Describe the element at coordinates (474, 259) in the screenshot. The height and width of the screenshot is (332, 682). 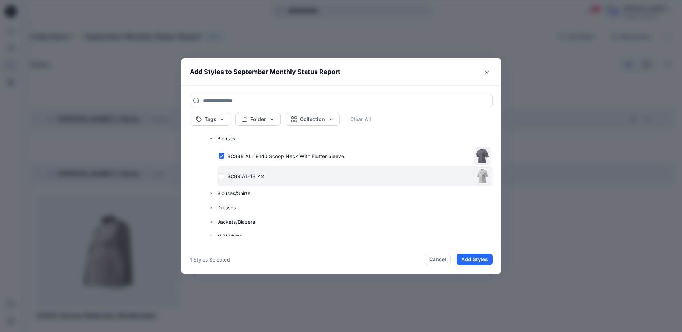
I see `button: Add Styles` at that location.